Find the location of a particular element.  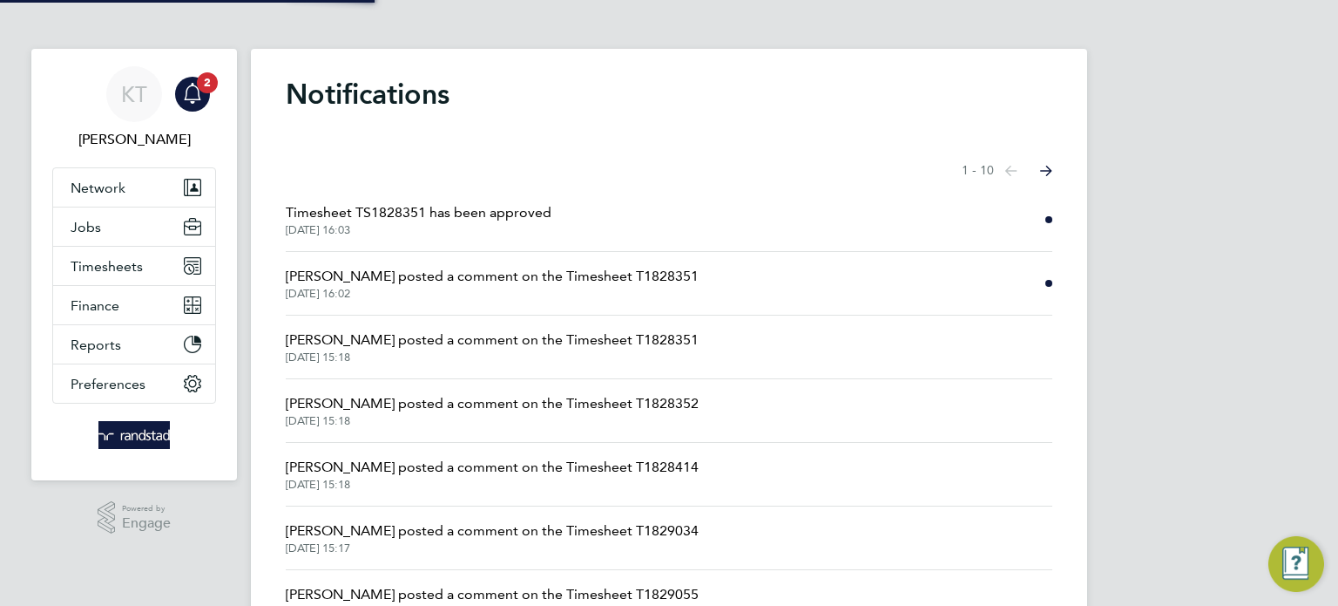

button: Network is located at coordinates (134, 187).